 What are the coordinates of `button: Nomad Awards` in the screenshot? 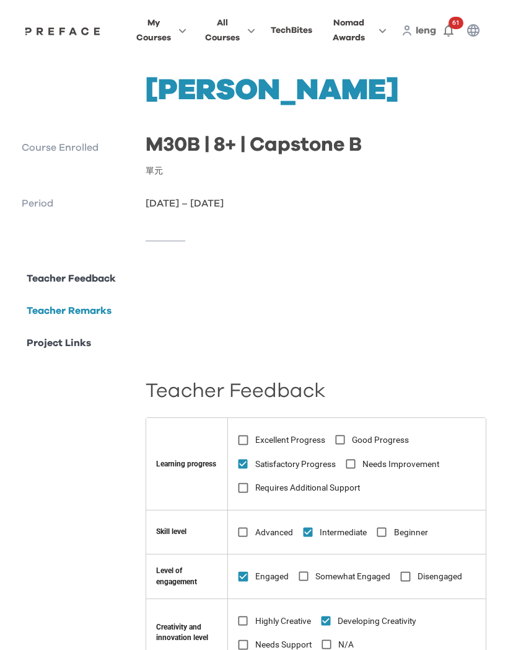 It's located at (357, 30).